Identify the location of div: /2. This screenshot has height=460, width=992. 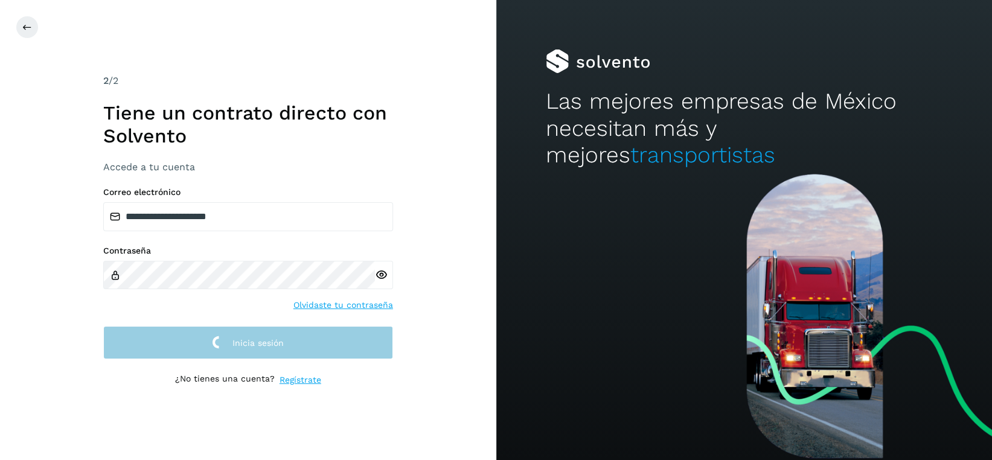
(248, 81).